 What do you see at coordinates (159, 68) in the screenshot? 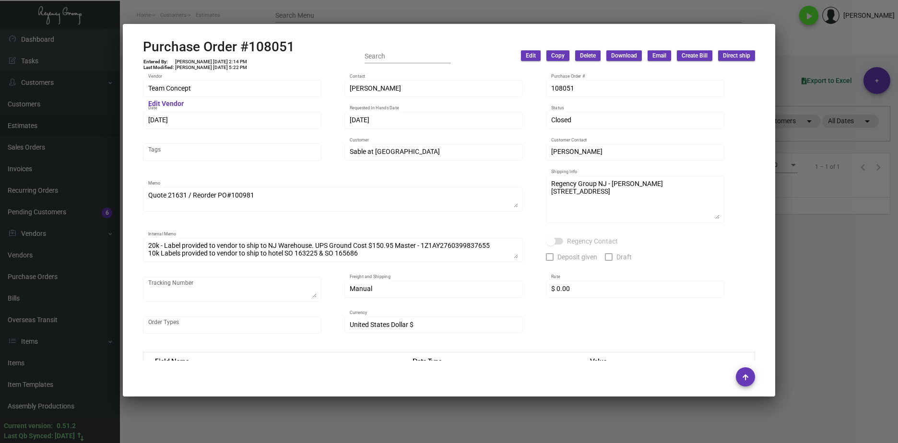
I see `td: Last Modified:` at bounding box center [159, 68].